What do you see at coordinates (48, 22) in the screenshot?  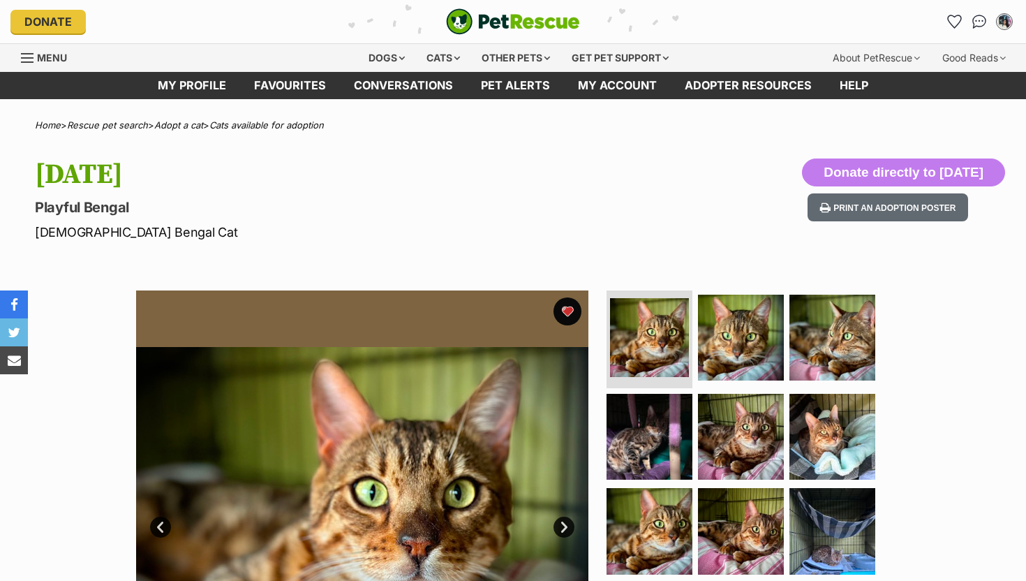 I see `a: Donate` at bounding box center [48, 22].